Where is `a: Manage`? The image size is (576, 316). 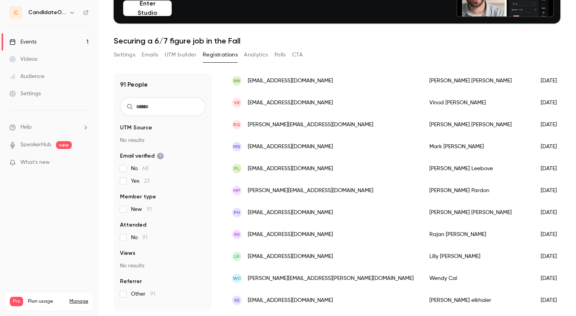
a: Manage is located at coordinates (79, 302).